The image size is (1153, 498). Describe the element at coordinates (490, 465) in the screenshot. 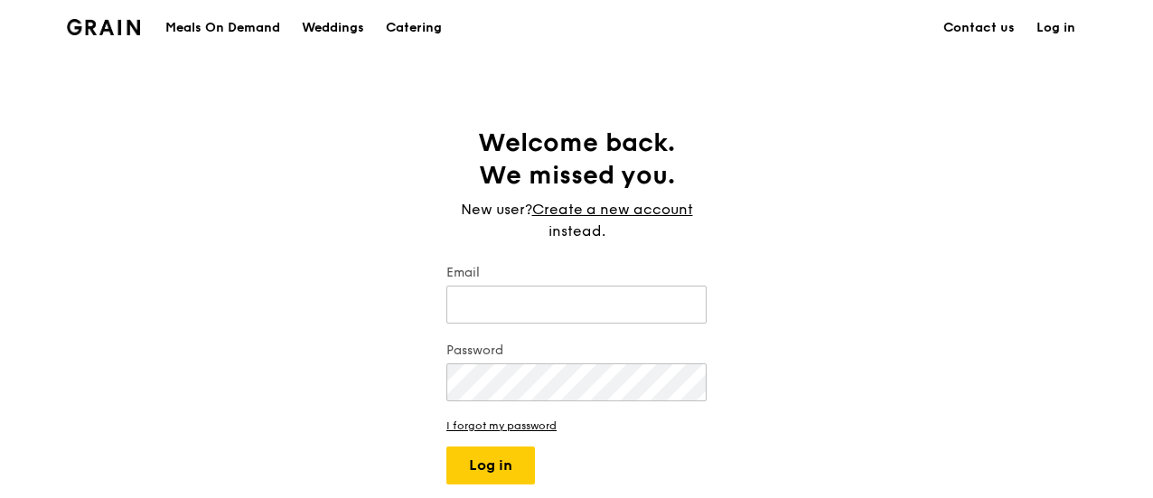

I see `button: Log in` at that location.